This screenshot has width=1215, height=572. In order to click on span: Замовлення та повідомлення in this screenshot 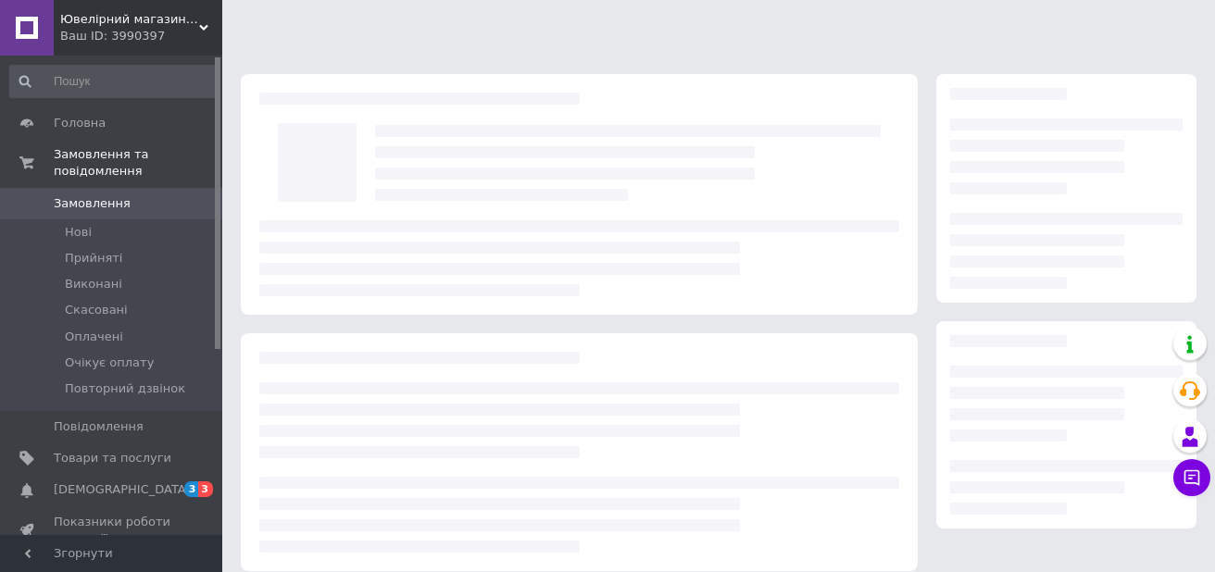, I will do `click(138, 163)`.